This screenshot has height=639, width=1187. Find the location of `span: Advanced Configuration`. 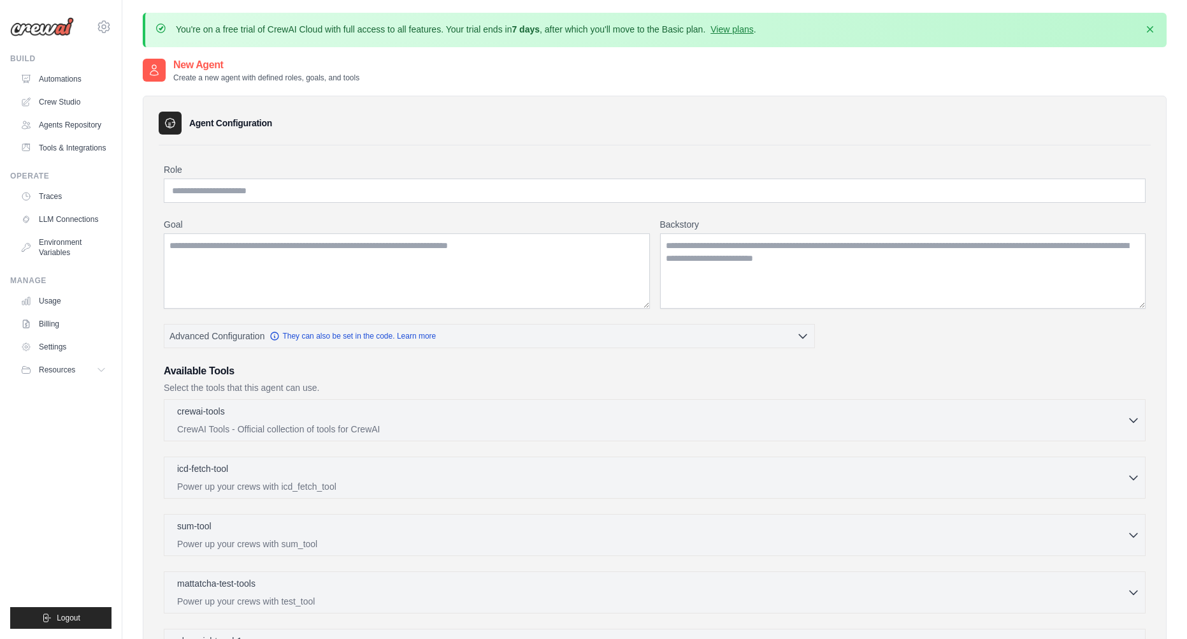

span: Advanced Configuration is located at coordinates (217, 336).